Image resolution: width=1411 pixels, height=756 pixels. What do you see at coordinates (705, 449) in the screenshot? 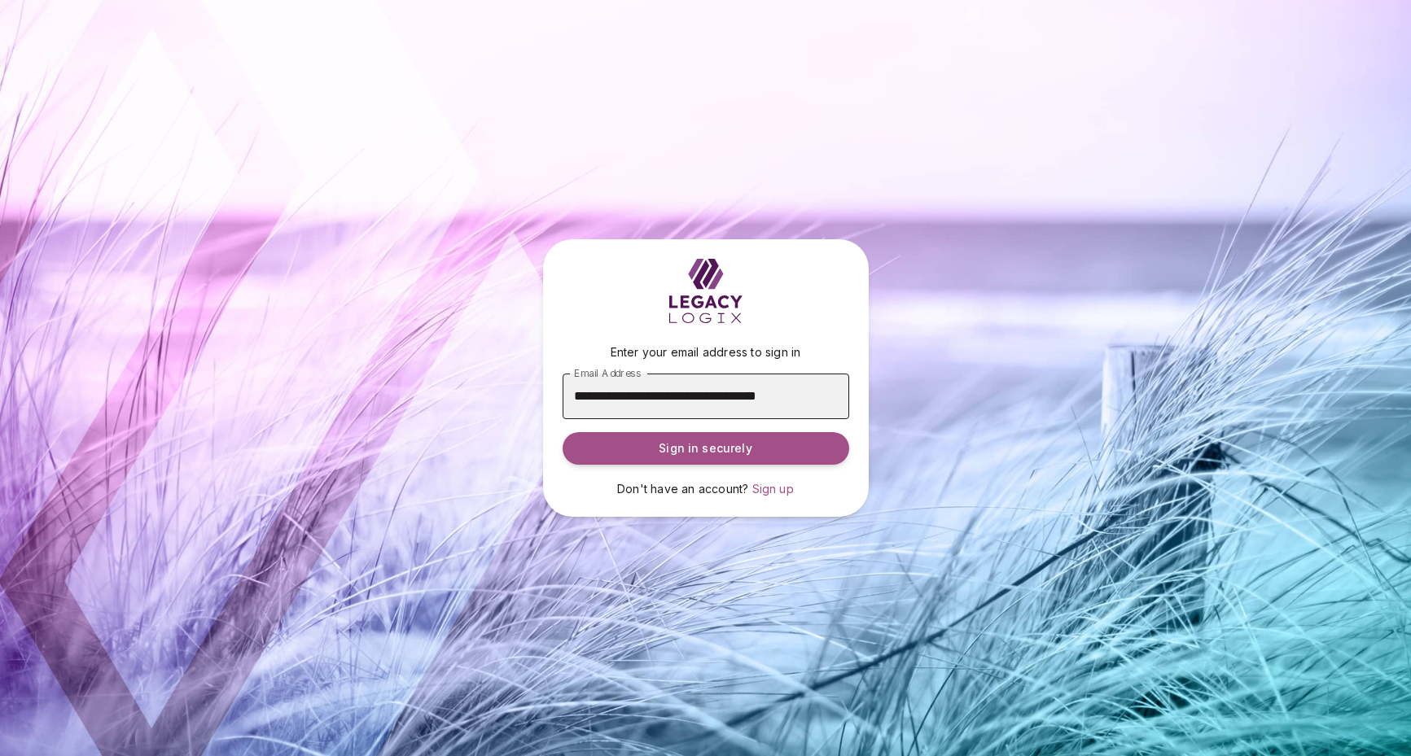
I see `span: Sign in securely` at bounding box center [705, 449].